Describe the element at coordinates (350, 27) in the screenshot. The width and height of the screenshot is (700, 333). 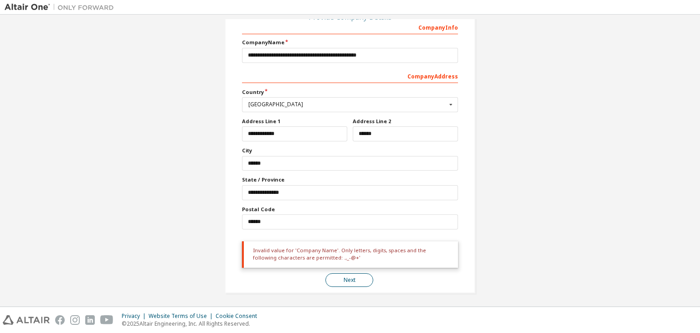
I see `div: Company Info` at that location.